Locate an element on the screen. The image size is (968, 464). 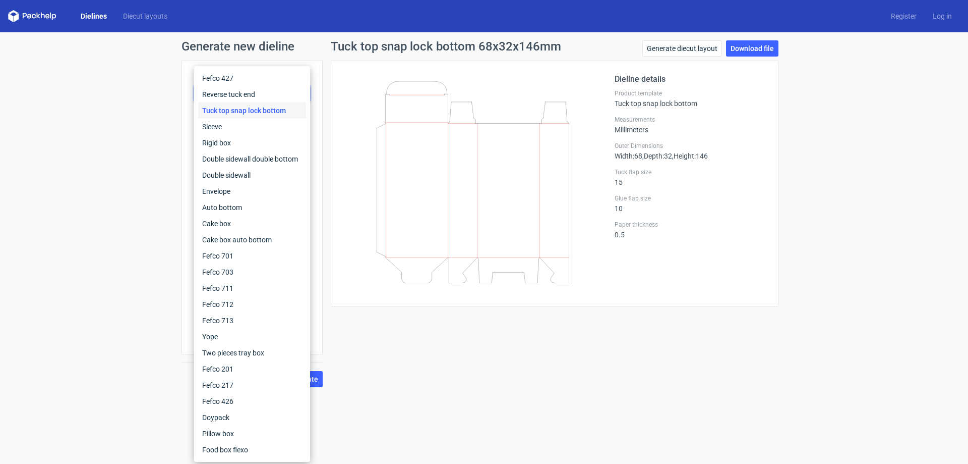
div: Reverse tuck end is located at coordinates (252, 94).